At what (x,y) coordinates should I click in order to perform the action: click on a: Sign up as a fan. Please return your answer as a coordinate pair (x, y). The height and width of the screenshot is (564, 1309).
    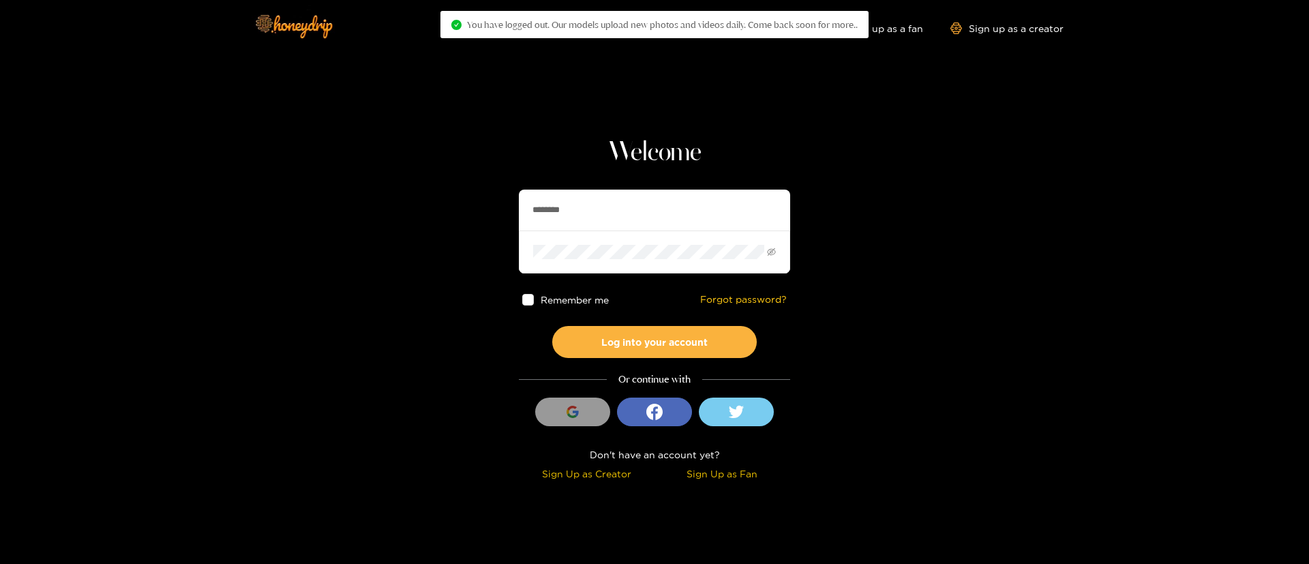
    Looking at the image, I should click on (876, 28).